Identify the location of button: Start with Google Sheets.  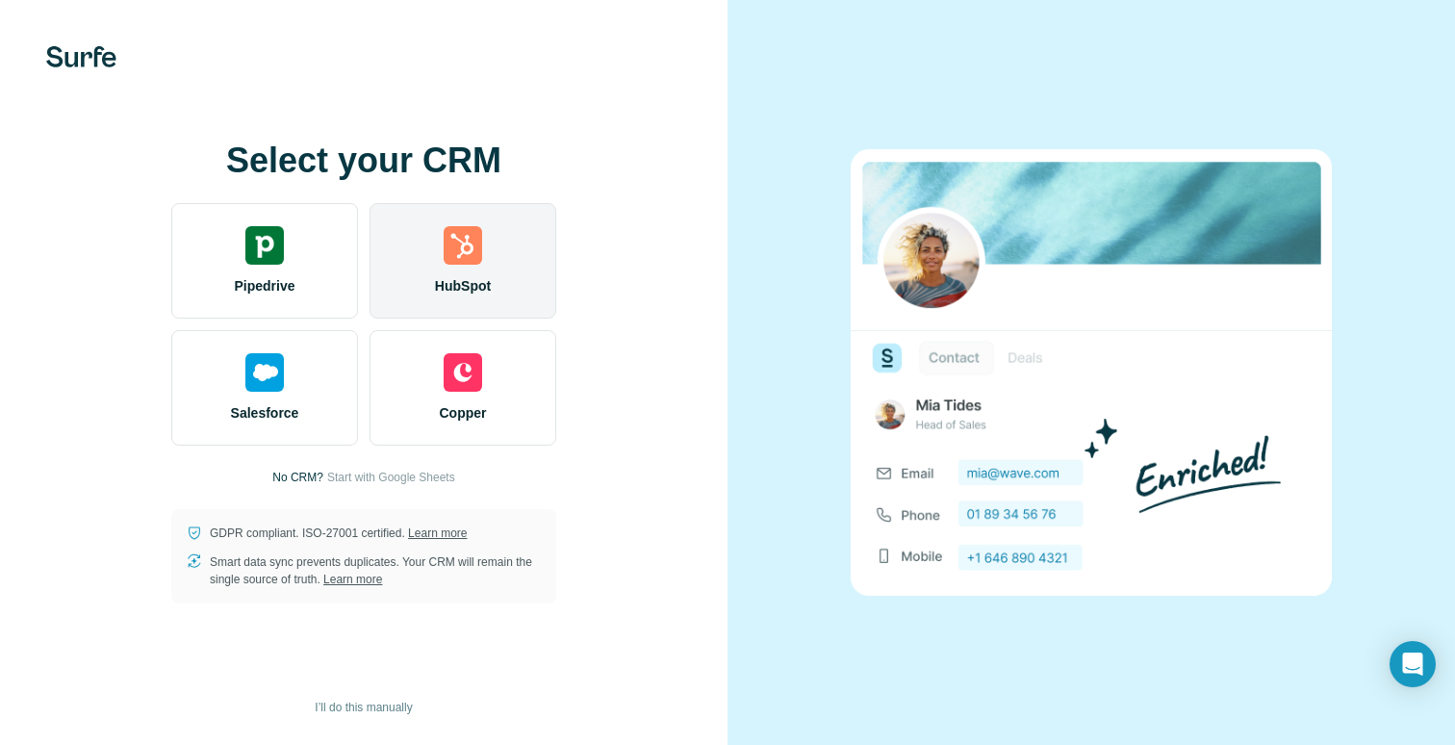
(391, 477).